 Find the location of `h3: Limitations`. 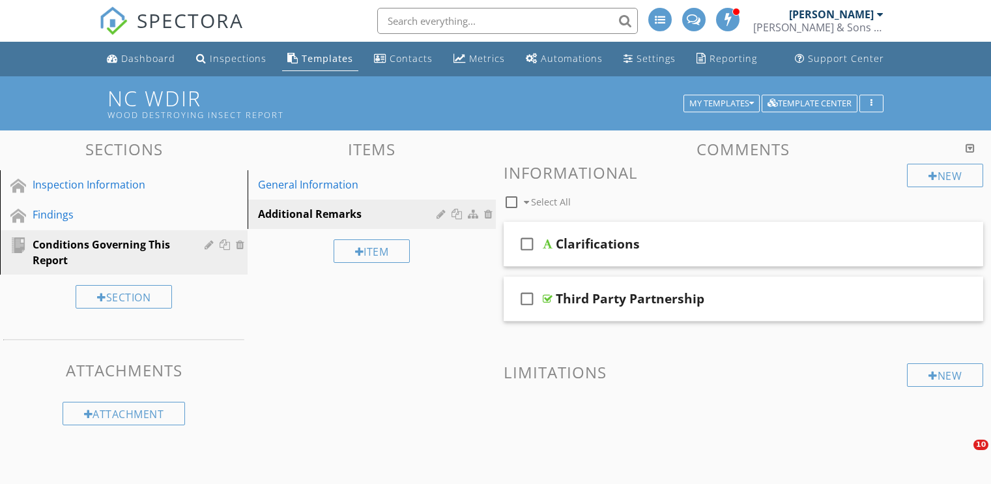

h3: Limitations is located at coordinates (744, 371).